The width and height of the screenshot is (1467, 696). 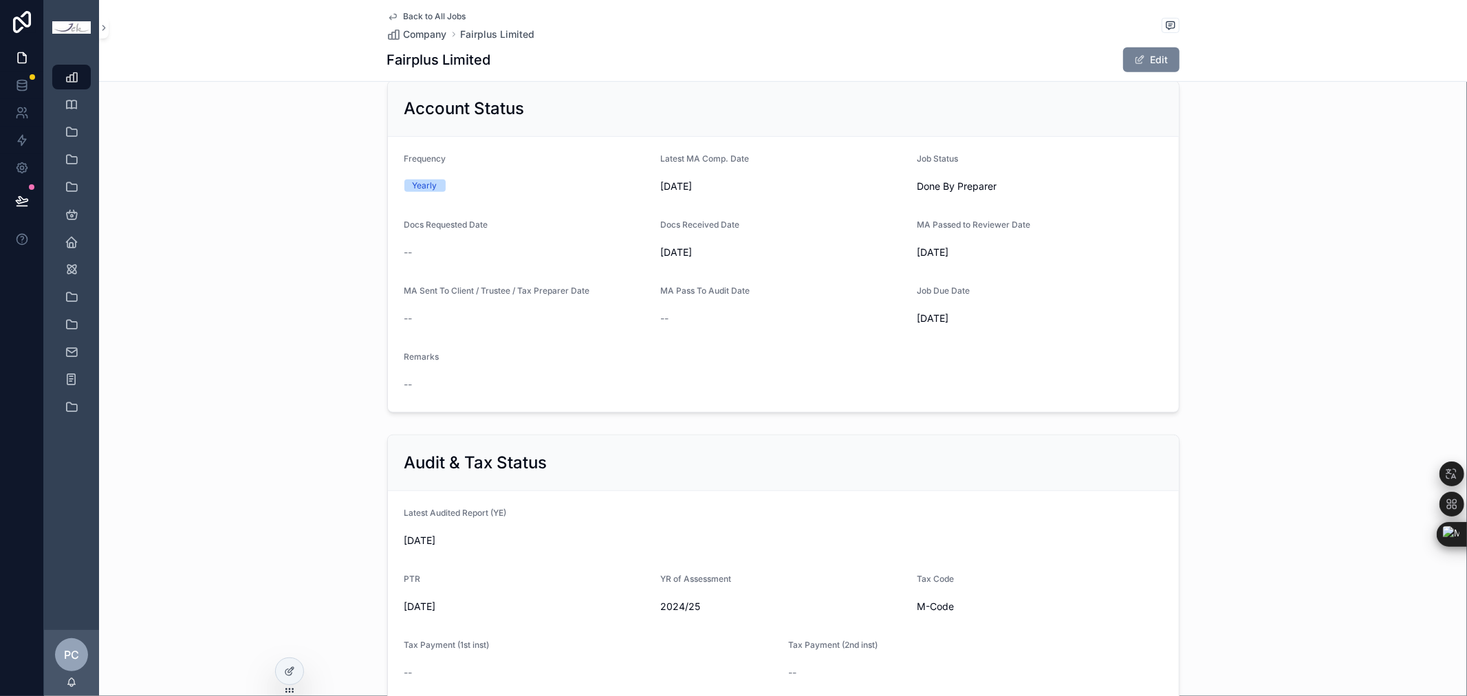 What do you see at coordinates (695, 578) in the screenshot?
I see `span: YR of Assessment` at bounding box center [695, 578].